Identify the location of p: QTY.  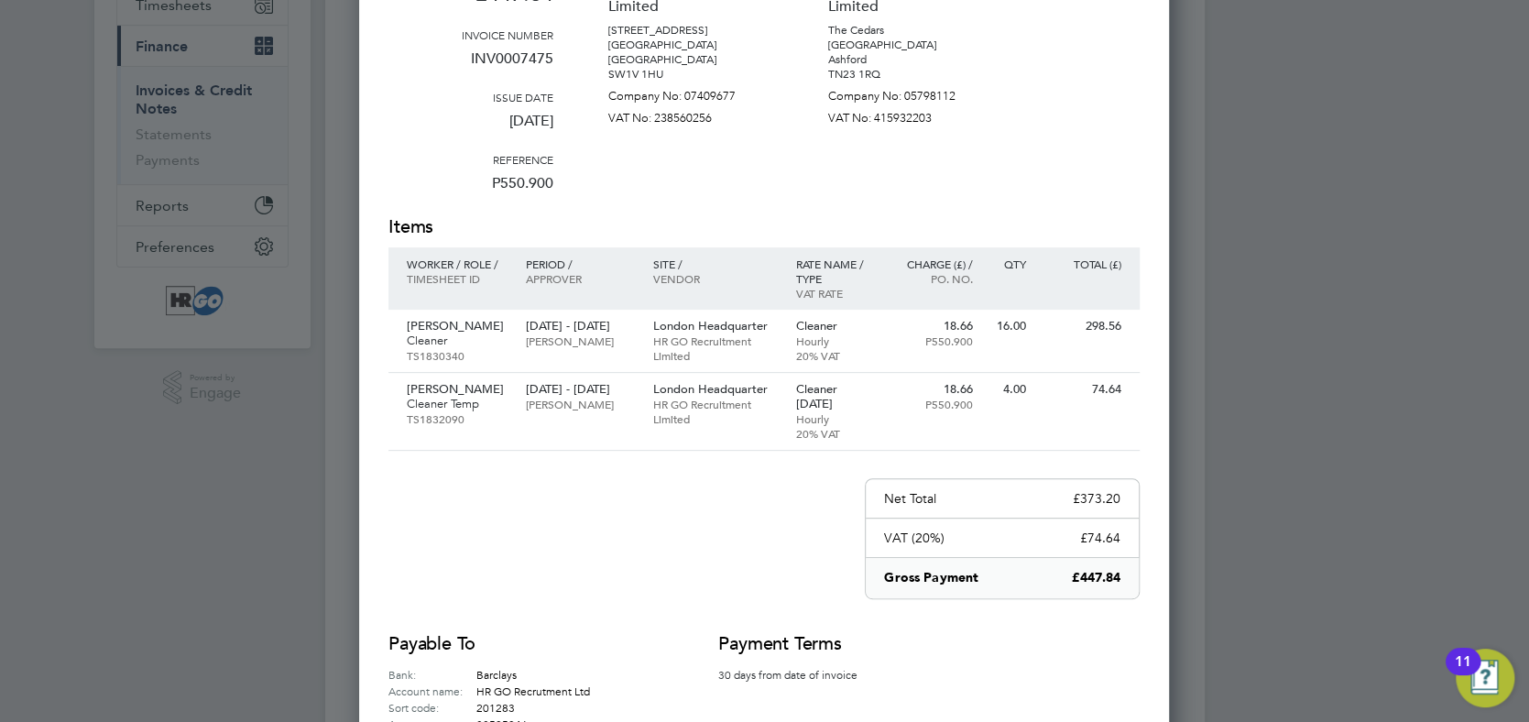
(1008, 264).